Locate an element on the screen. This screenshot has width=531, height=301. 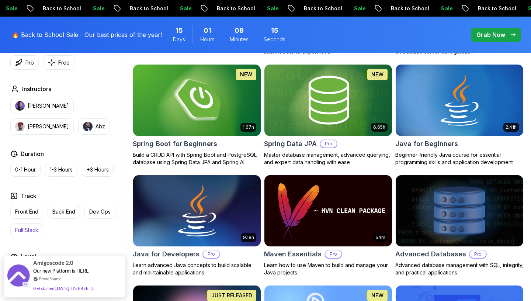
p: Dev Ops is located at coordinates (100, 212).